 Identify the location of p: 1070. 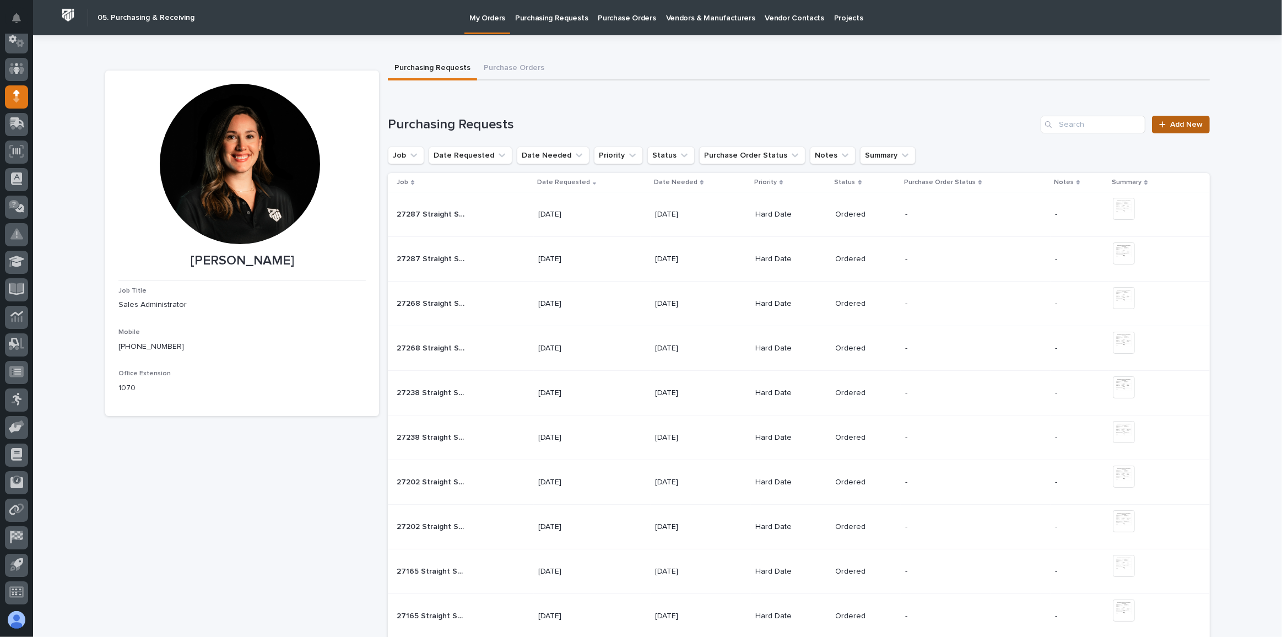
(242, 388).